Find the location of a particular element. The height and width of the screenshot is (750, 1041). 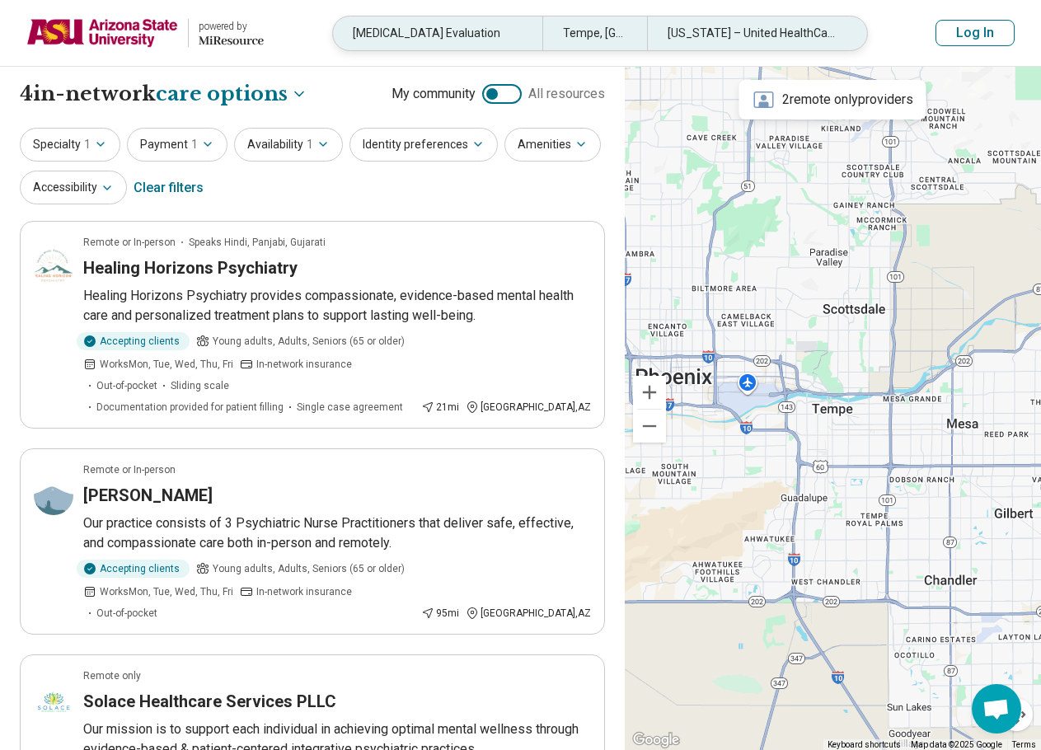

div: 21 mi is located at coordinates (440, 407).